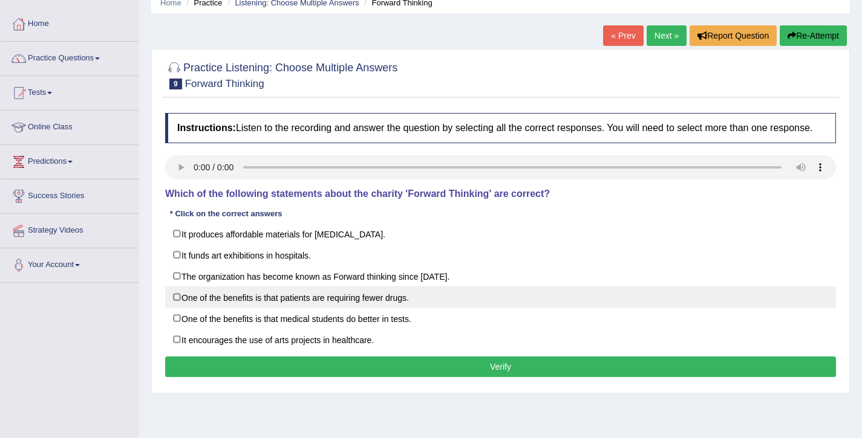 Image resolution: width=862 pixels, height=438 pixels. Describe the element at coordinates (224, 83) in the screenshot. I see `small: Forward Thinking` at that location.